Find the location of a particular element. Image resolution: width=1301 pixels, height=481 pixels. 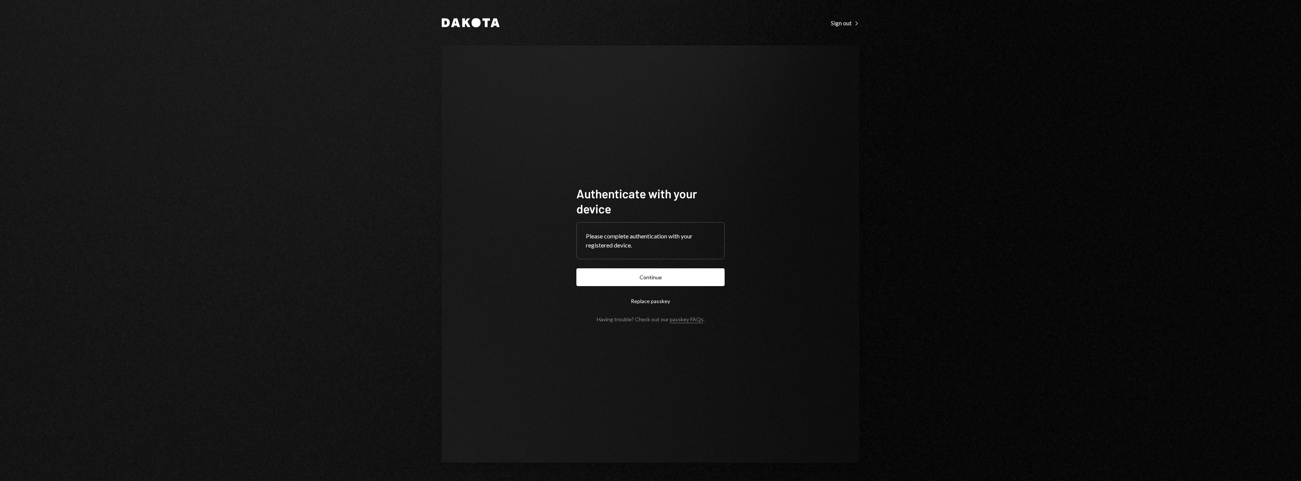

a: Sign out is located at coordinates (845, 23).